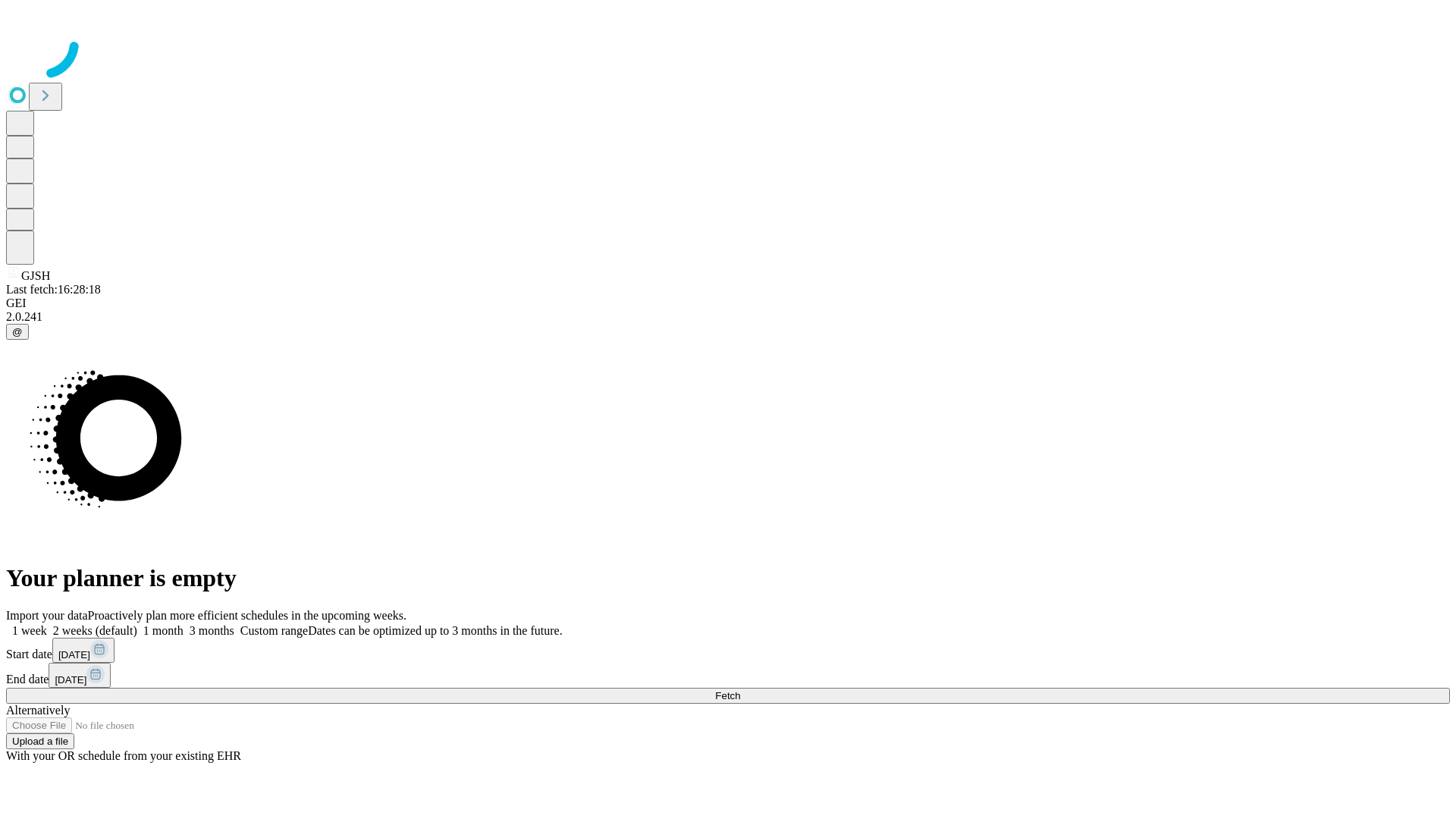 This screenshot has height=819, width=1456. Describe the element at coordinates (53, 289) in the screenshot. I see `span: Last fetch: 16:28:18` at that location.